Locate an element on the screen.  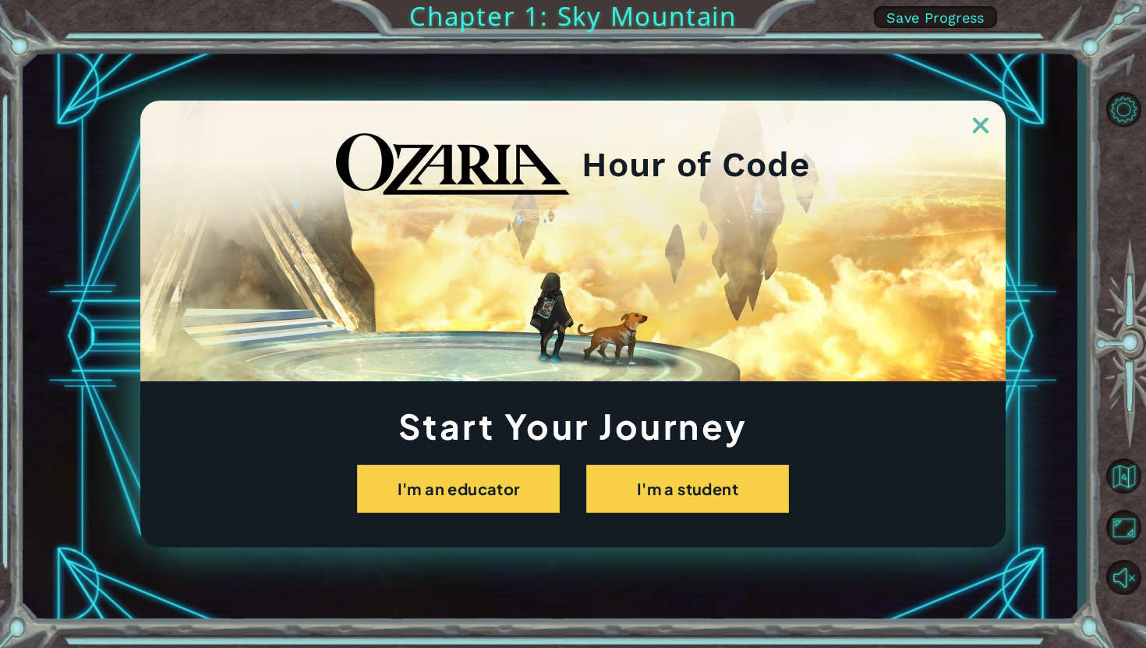
button: I'm an educator is located at coordinates (458, 489).